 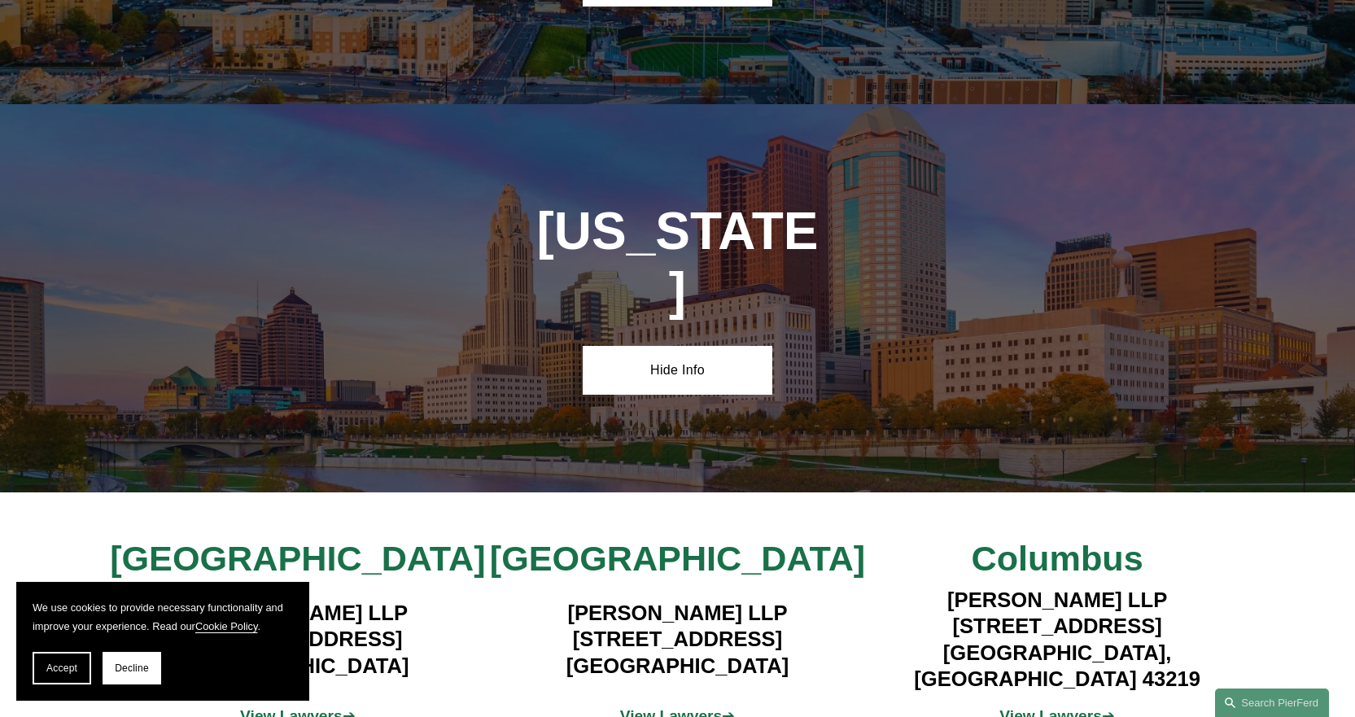 I want to click on a: Search this site, so click(x=1272, y=703).